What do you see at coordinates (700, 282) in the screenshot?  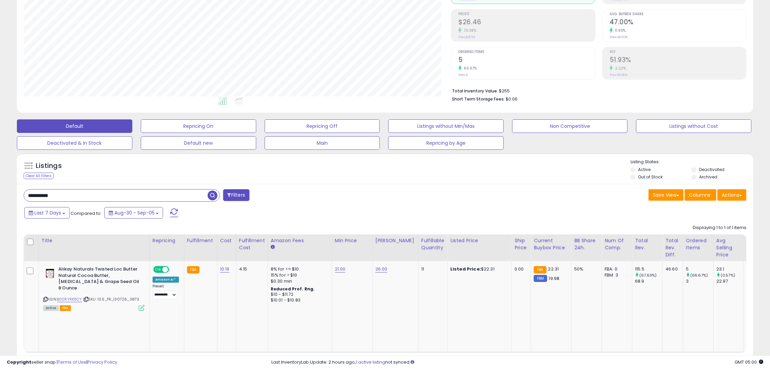 I see `div: 3` at bounding box center [700, 282].